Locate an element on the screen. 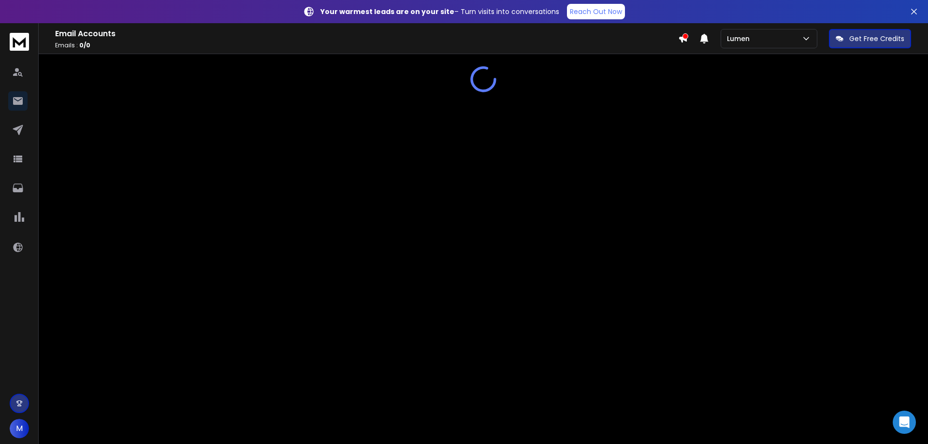 The height and width of the screenshot is (444, 928). a: Reach Out Now is located at coordinates (596, 12).